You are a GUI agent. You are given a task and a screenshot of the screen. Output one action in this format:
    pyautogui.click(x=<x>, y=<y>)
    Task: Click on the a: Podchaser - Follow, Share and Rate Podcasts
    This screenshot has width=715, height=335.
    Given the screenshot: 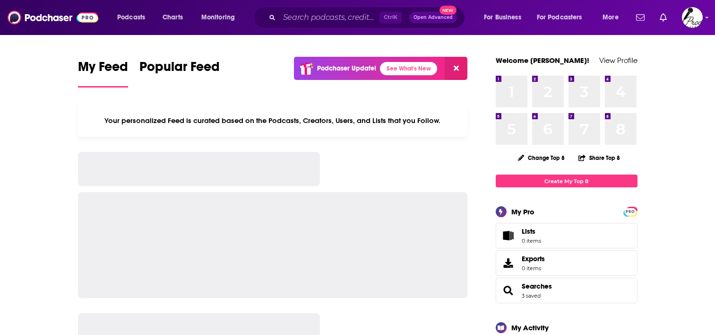 What is the action you would take?
    pyautogui.click(x=53, y=17)
    